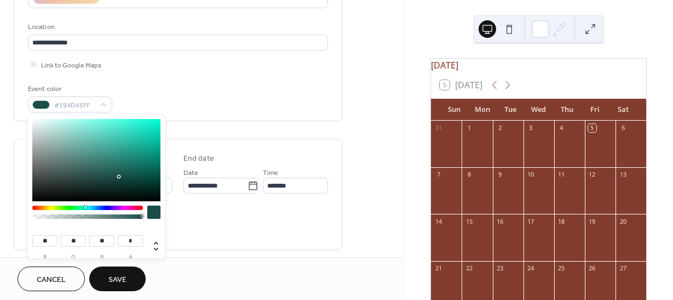  What do you see at coordinates (531, 268) in the screenshot?
I see `div: 24` at bounding box center [531, 268].